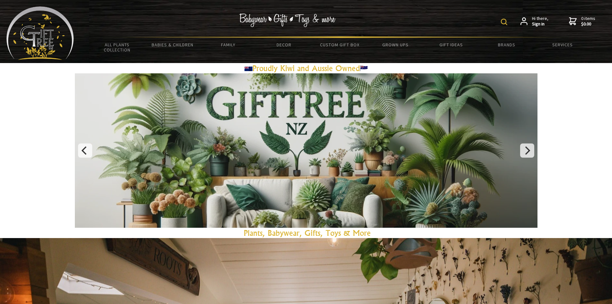 Image resolution: width=612 pixels, height=304 pixels. Describe the element at coordinates (284, 45) in the screenshot. I see `a: Decor` at that location.